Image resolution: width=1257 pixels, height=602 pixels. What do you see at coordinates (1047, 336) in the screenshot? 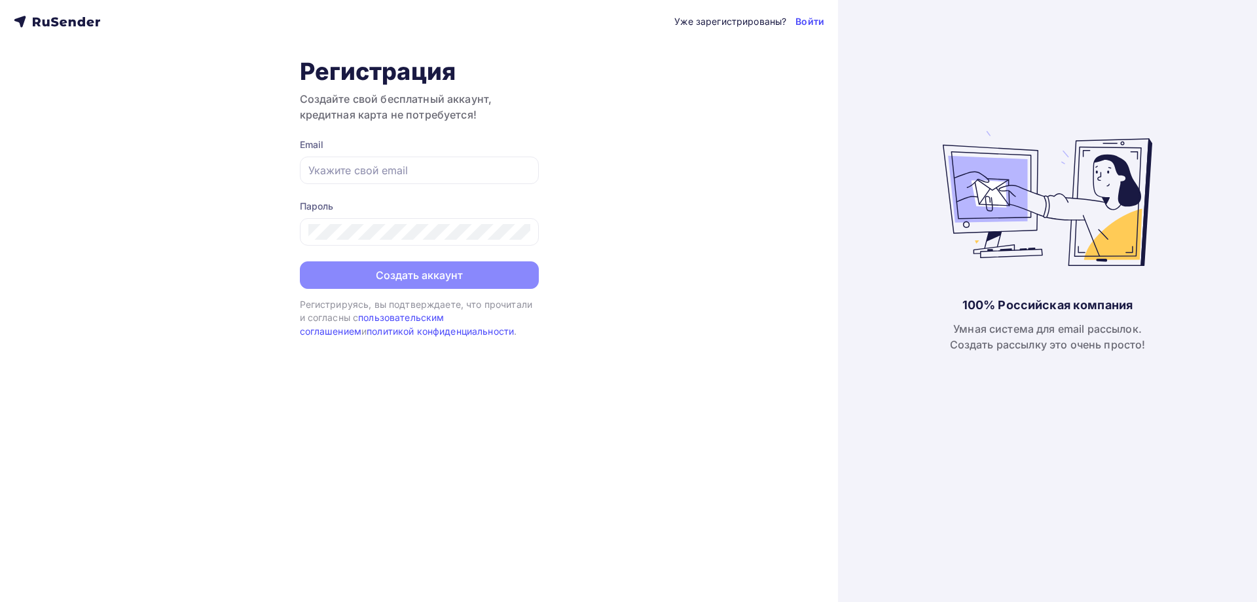
I see `div: Умная система для email рассылок. Создать рассылку это очень просто!` at bounding box center [1047, 336].